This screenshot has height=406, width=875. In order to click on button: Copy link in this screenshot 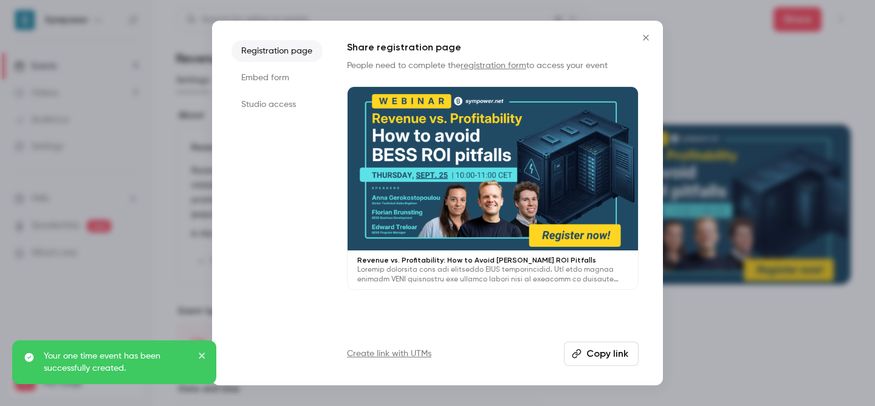, I will do `click(601, 354)`.